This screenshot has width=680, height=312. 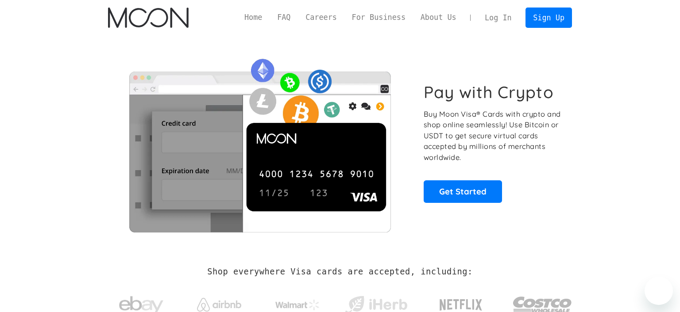 What do you see at coordinates (253, 17) in the screenshot?
I see `a: Home` at bounding box center [253, 17].